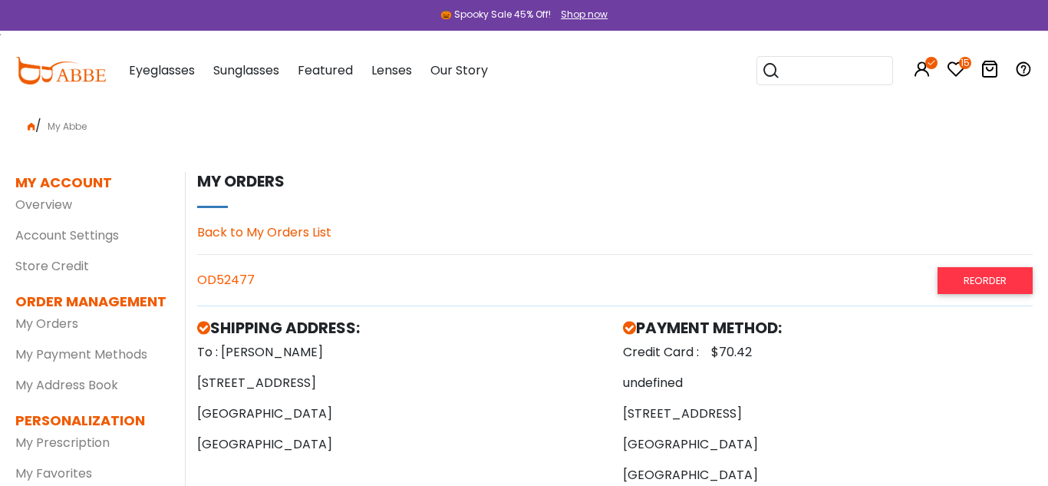  Describe the element at coordinates (88, 301) in the screenshot. I see `dt: ORDER MANAGEMENT` at that location.